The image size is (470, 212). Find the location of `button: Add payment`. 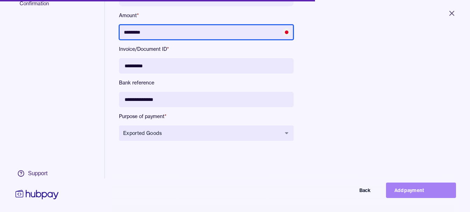

button: Add payment is located at coordinates (421, 190).